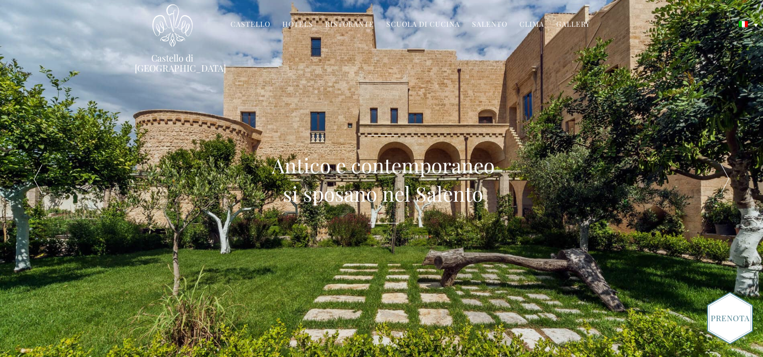  Describe the element at coordinates (297, 25) in the screenshot. I see `a: Hotels` at that location.